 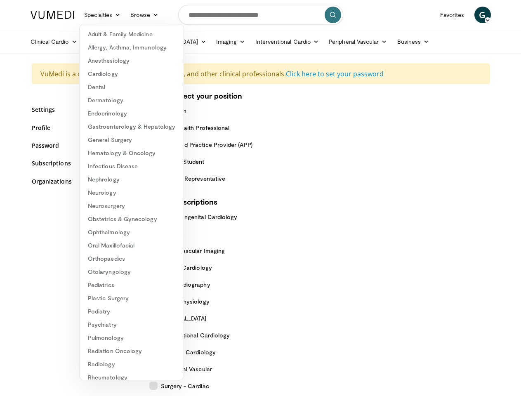 What do you see at coordinates (357, 42) in the screenshot?
I see `a: Peripheral Vascular` at bounding box center [357, 42].